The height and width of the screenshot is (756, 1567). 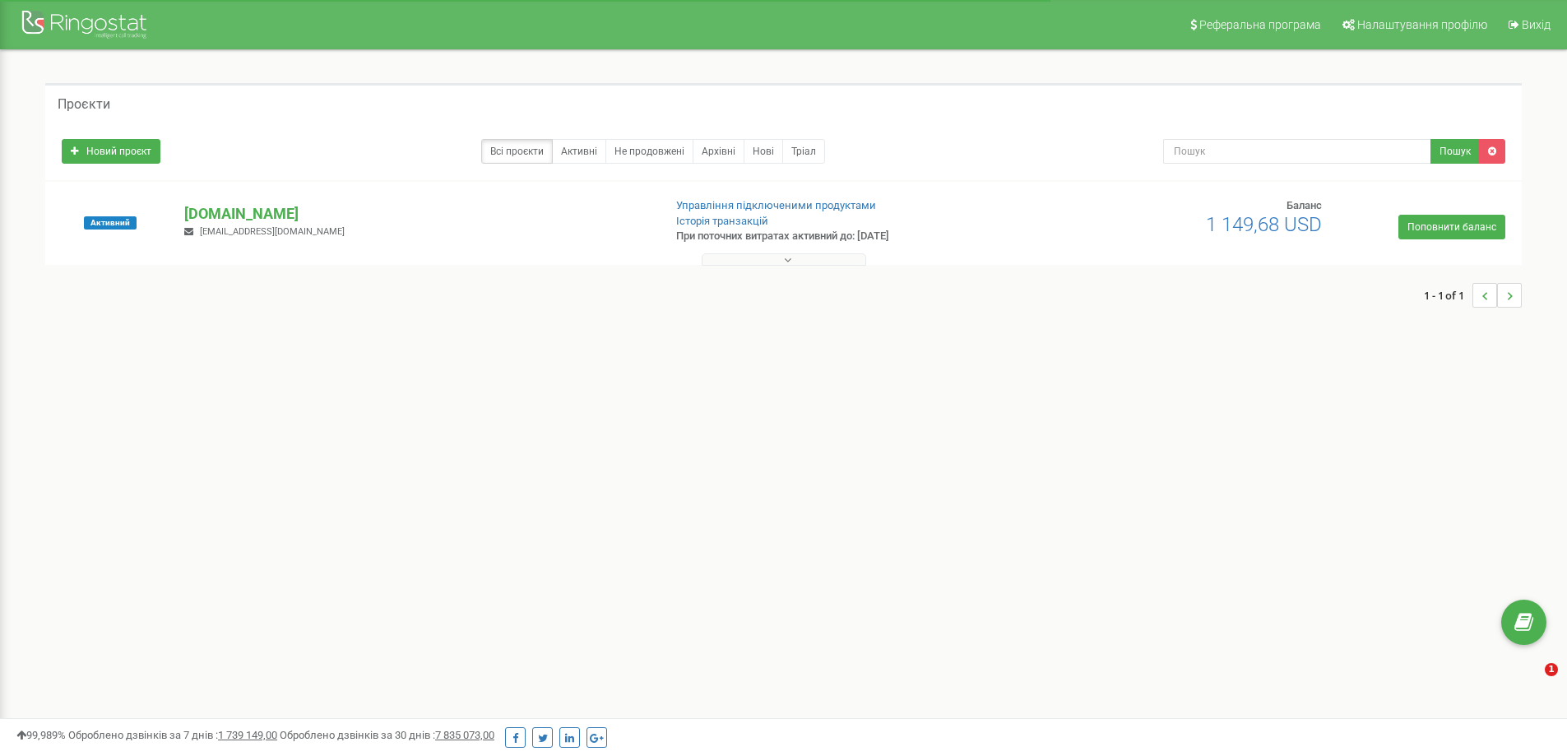 What do you see at coordinates (517, 151) in the screenshot?
I see `a: Всі проєкти` at bounding box center [517, 151].